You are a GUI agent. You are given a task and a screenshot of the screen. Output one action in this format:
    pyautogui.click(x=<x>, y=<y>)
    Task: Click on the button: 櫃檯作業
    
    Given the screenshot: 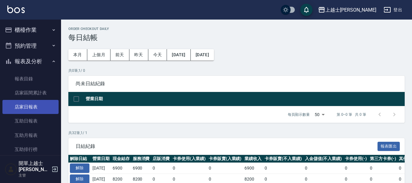 What is the action you would take?
    pyautogui.click(x=30, y=30)
    